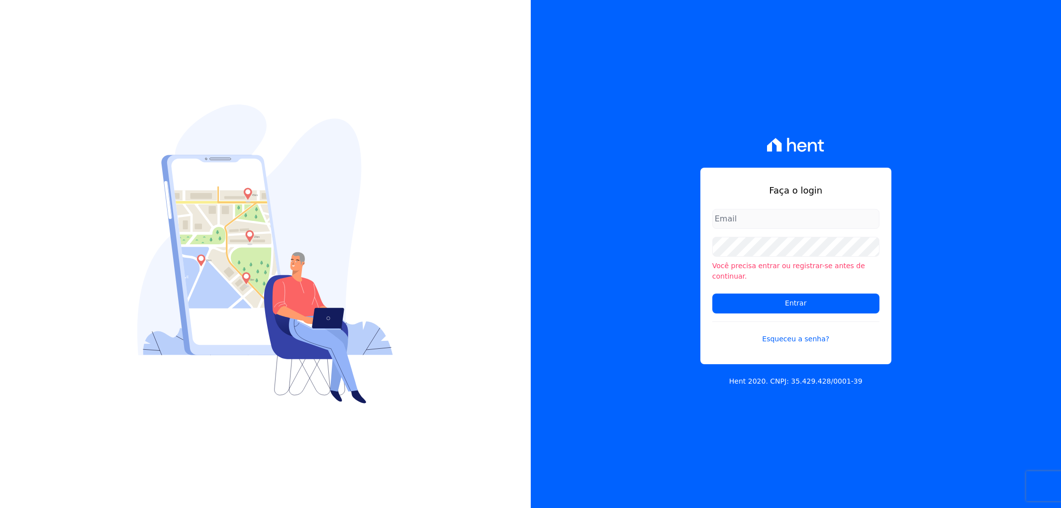  What do you see at coordinates (796, 271) in the screenshot?
I see `li: Você precisa entrar ou registrar-se antes de continuar.` at bounding box center [796, 271].